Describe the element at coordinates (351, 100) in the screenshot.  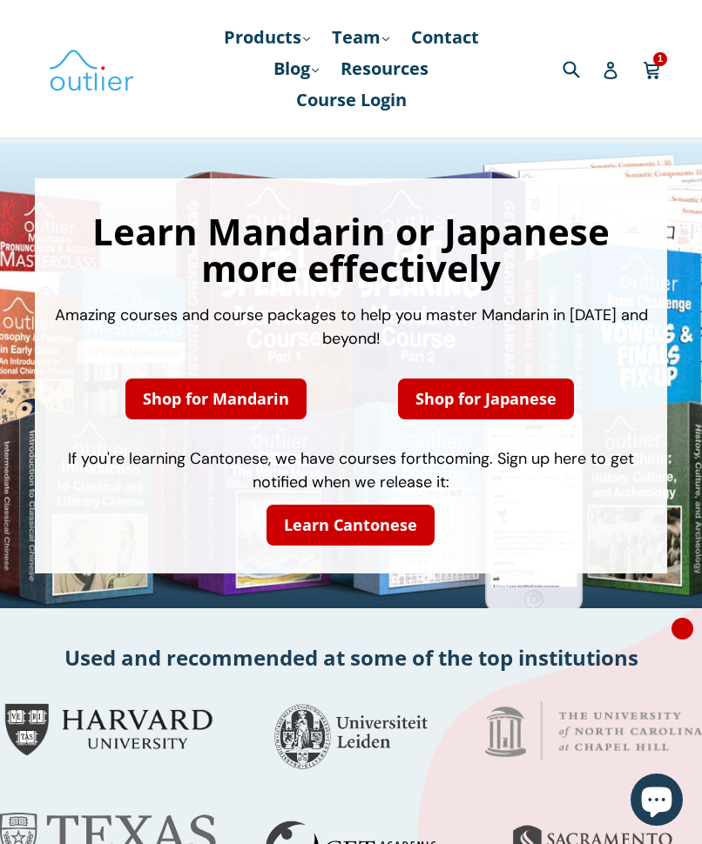
I see `a: Course Login` at that location.